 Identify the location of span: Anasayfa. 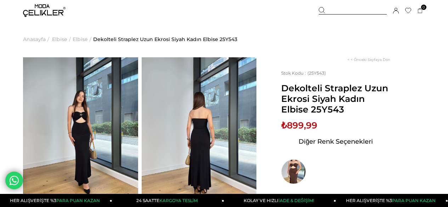
(34, 39).